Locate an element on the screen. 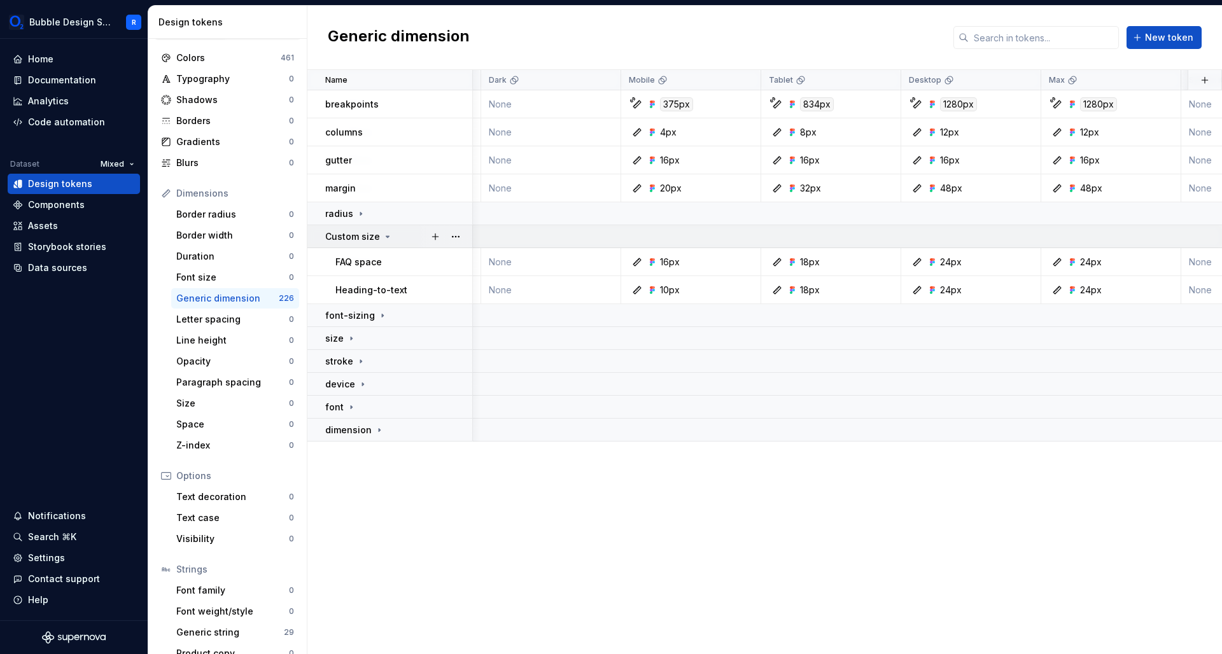  div: Line height is located at coordinates (232, 340).